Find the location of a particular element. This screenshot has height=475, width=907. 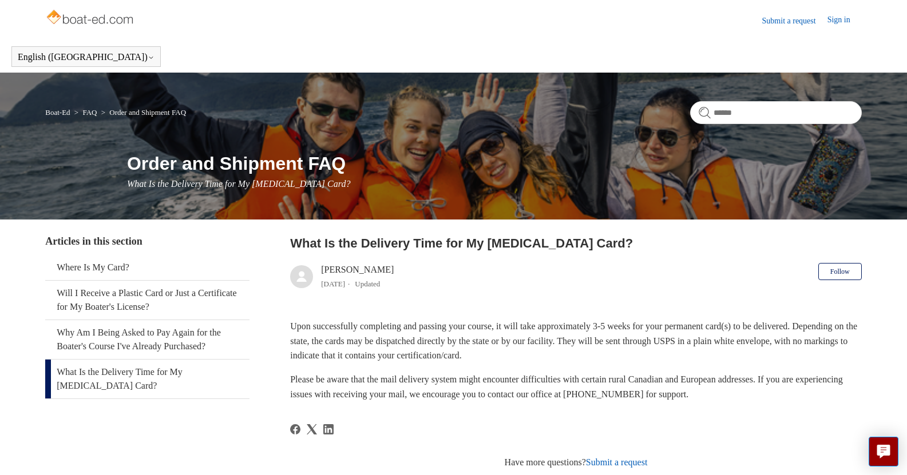

li: Order and Shipment FAQ is located at coordinates (142, 112).